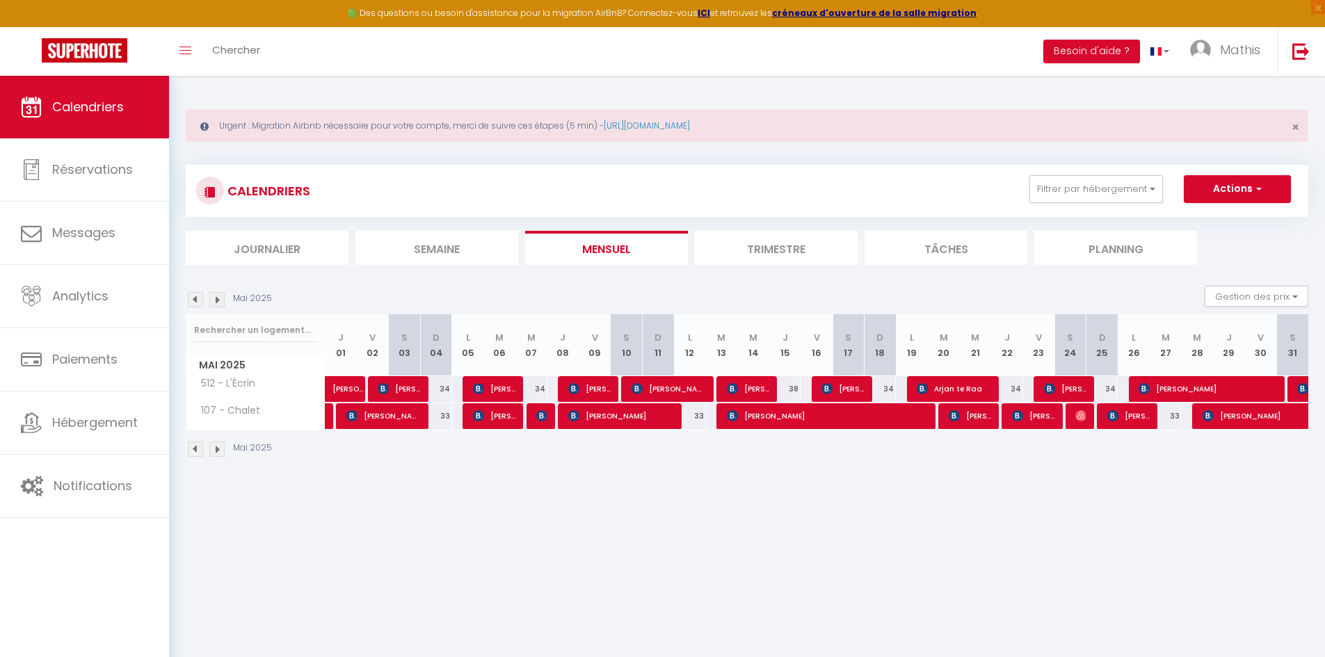  What do you see at coordinates (874, 13) in the screenshot?
I see `a: créneaux d'ouverture de la salle migration` at bounding box center [874, 13].